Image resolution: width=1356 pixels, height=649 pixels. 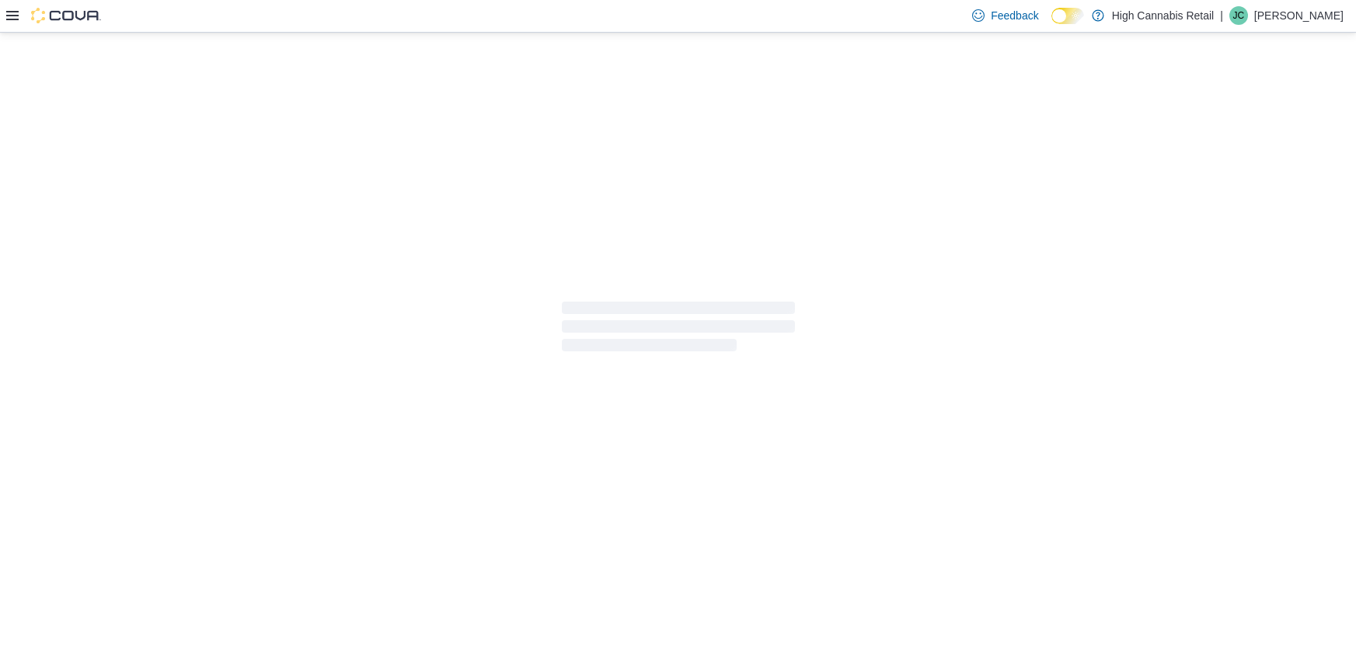 I want to click on div: Jack Cayer, so click(x=1239, y=16).